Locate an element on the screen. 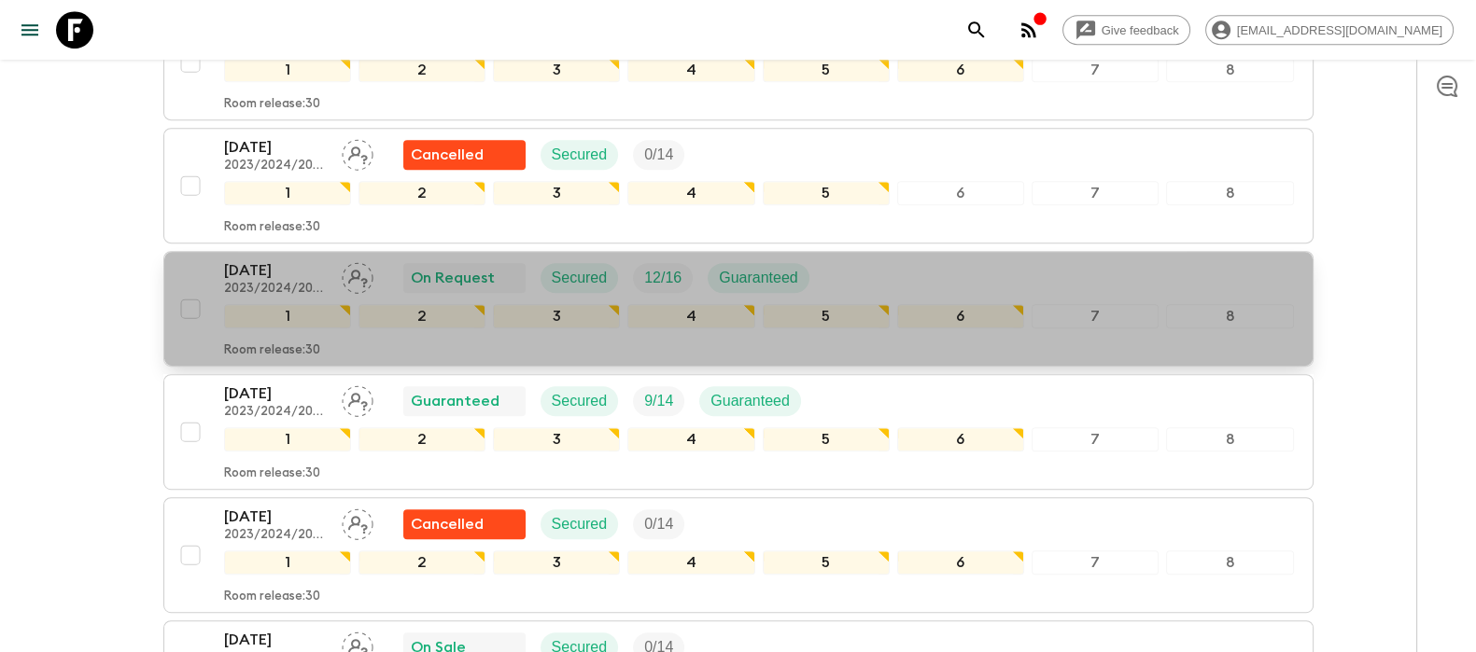 The width and height of the screenshot is (1476, 652). button: search adventures is located at coordinates (976, 30).